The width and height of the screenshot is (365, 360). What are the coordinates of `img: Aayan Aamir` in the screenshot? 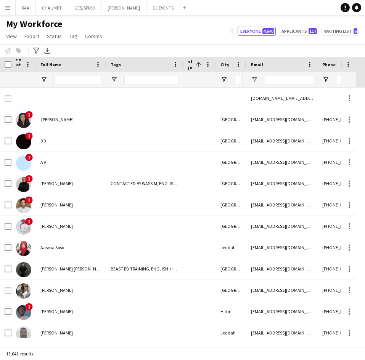 It's located at (24, 270).